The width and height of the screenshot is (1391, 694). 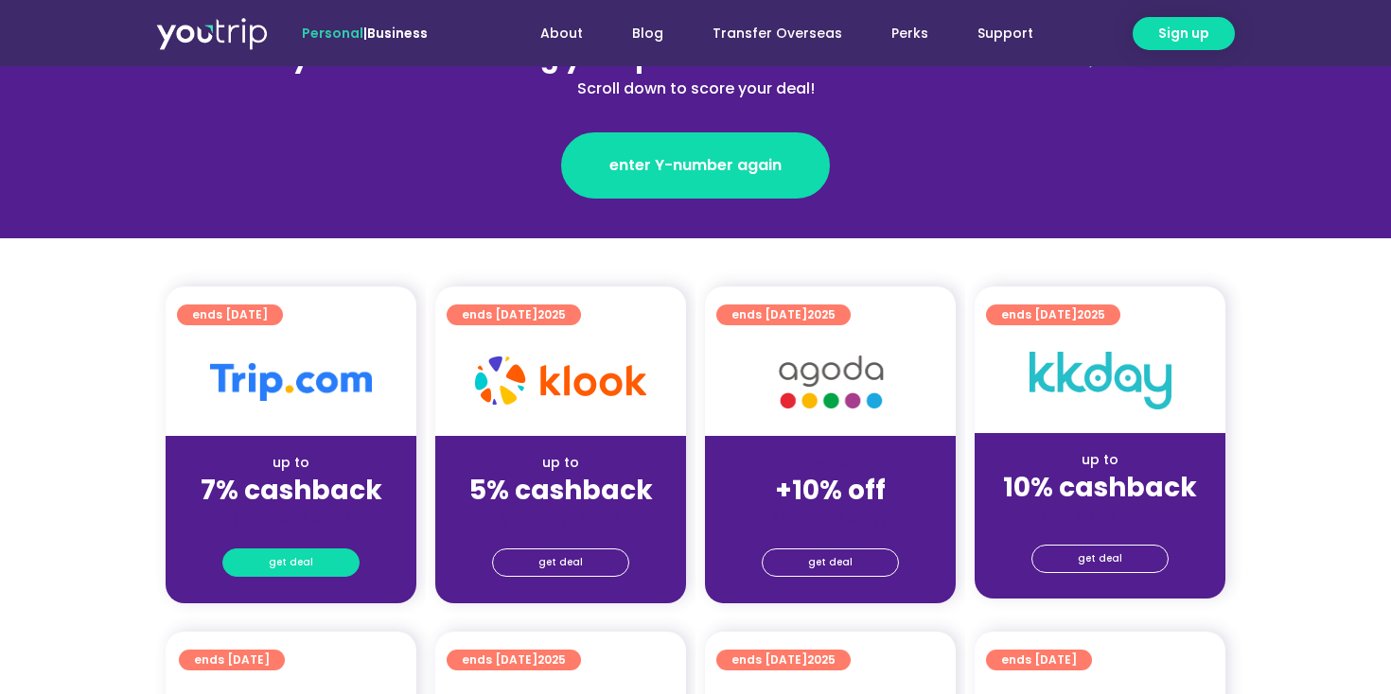 I want to click on strong: 7% cashback, so click(x=291, y=490).